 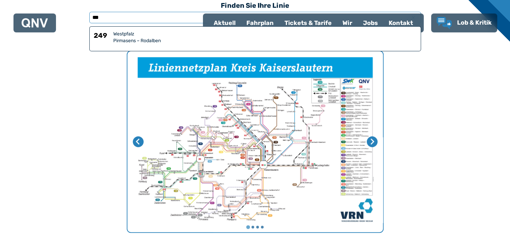 I want to click on li: 1 von 4, so click(x=255, y=141).